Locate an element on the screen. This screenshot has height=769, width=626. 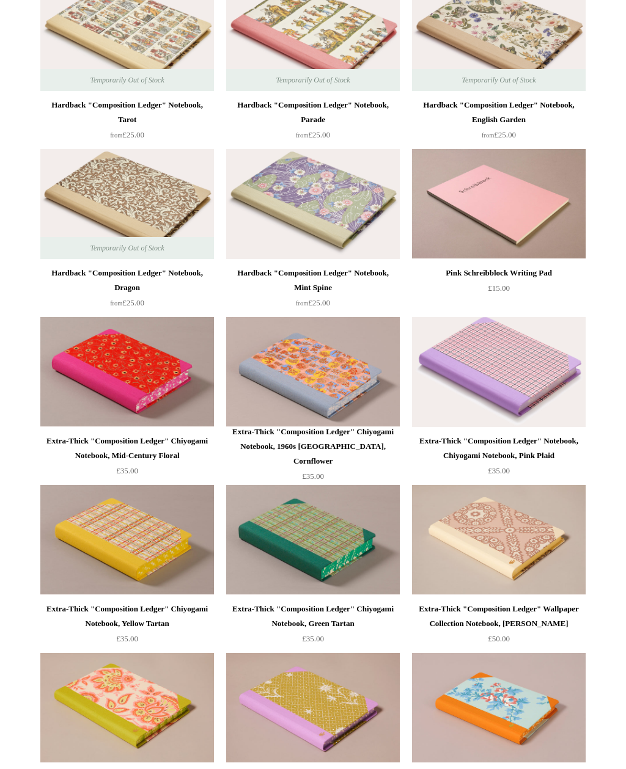
img: Hardback "Composition Ledger" Notebook, Dragon is located at coordinates (127, 204).